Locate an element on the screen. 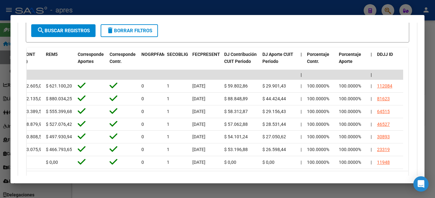 Image resolution: width=435 pixels, height=198 pixels. datatable-header-cell: DJ Aporte CUIT Periodo is located at coordinates (279, 61).